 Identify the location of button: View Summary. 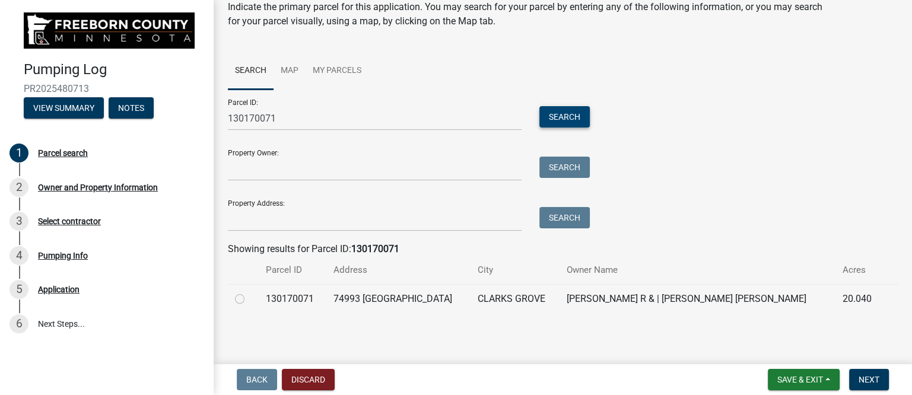
(64, 108).